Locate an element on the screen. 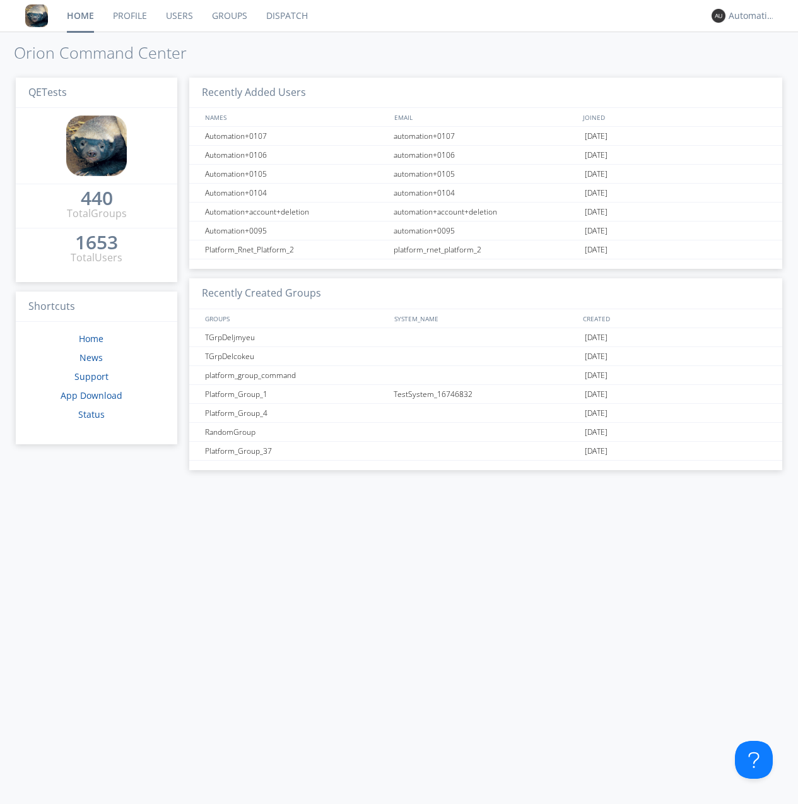  a: Support is located at coordinates (92, 376).